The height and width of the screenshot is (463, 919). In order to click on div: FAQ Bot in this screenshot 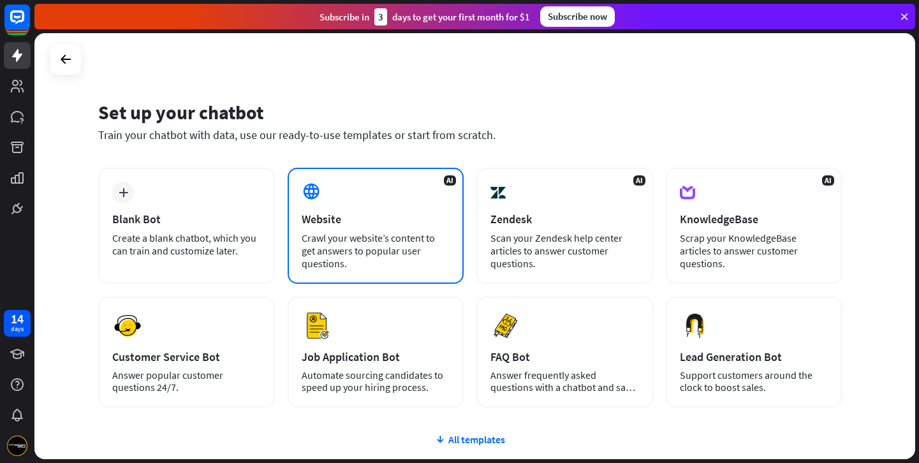, I will do `click(564, 357)`.